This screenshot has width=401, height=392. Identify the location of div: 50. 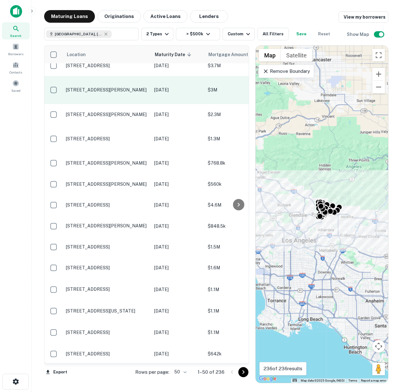
(180, 372).